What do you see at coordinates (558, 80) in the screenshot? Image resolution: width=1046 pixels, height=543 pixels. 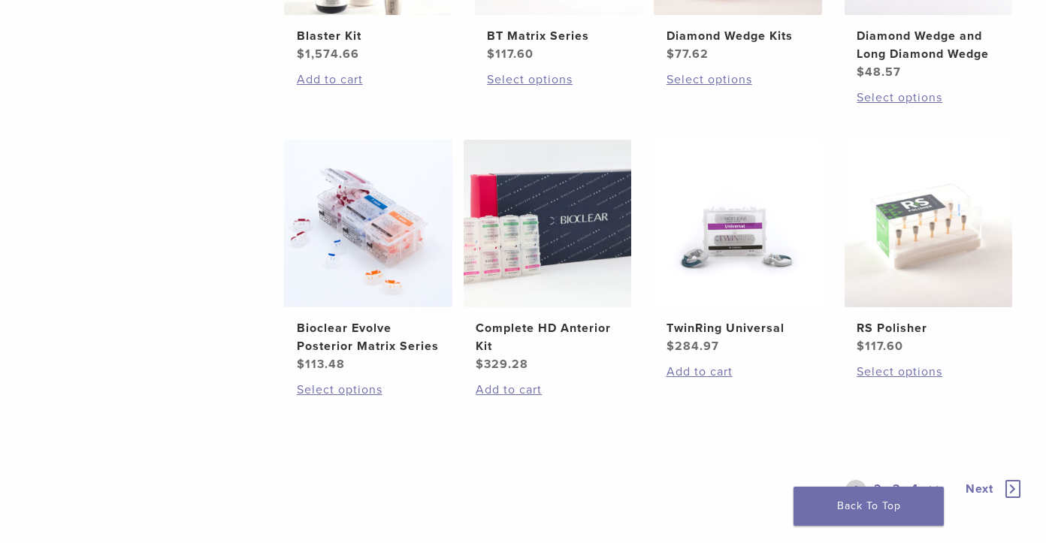 I see `a: Select options for “BT Matrix Series”` at bounding box center [558, 80].